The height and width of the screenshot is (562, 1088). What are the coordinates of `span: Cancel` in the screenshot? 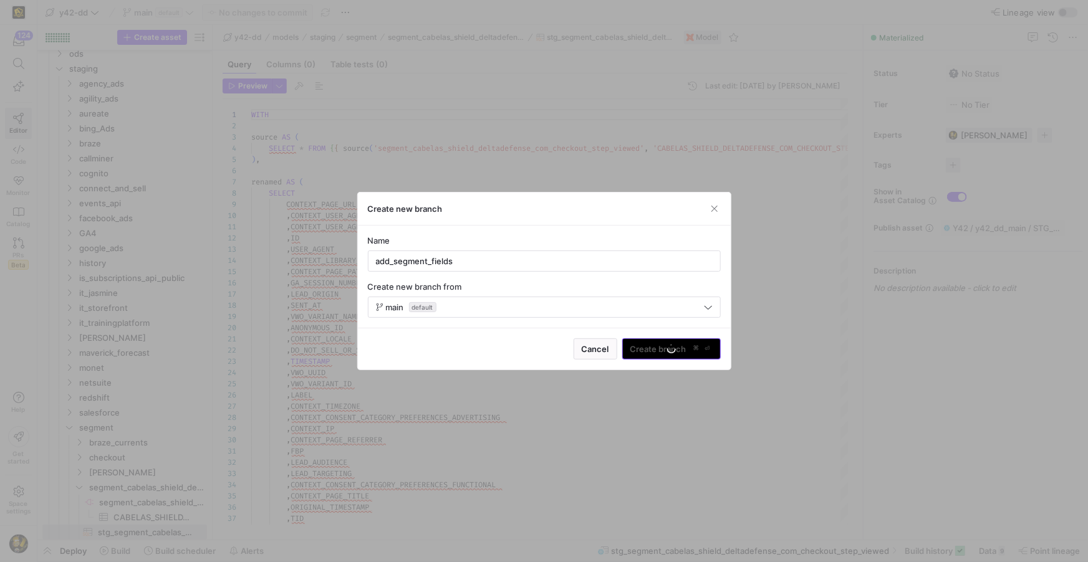 It's located at (595, 349).